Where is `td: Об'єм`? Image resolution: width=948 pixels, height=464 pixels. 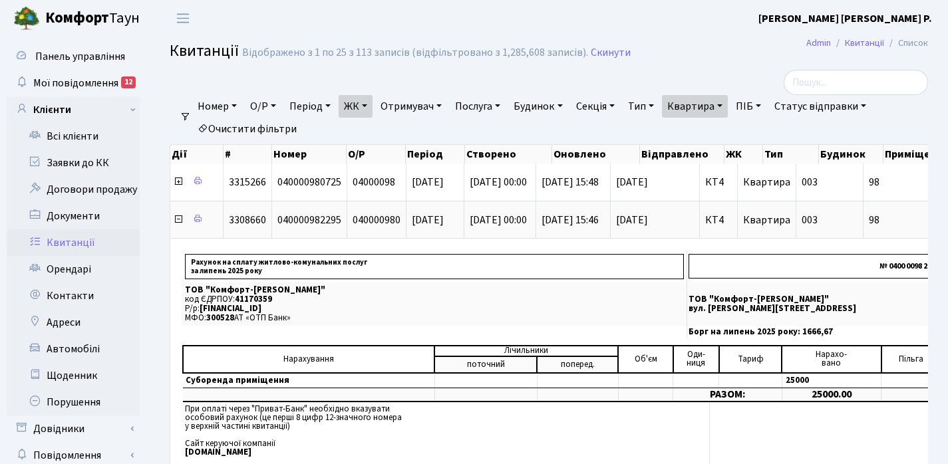 td: Об'єм is located at coordinates (645, 359).